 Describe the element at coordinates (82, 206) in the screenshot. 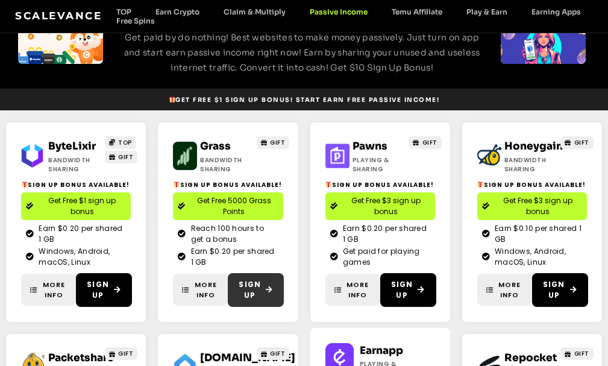

I see `span: Get Free $1 sign up bonus` at that location.